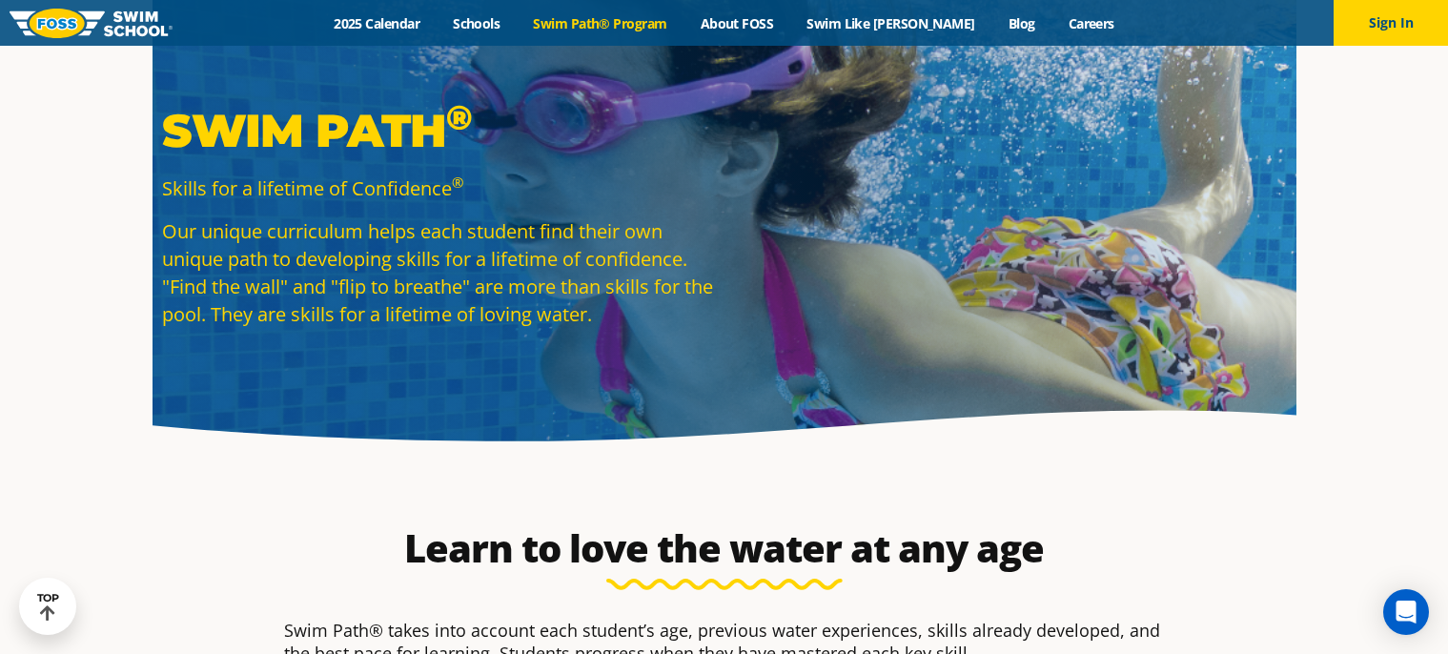  I want to click on div: Open Intercom Messenger, so click(1407, 612).